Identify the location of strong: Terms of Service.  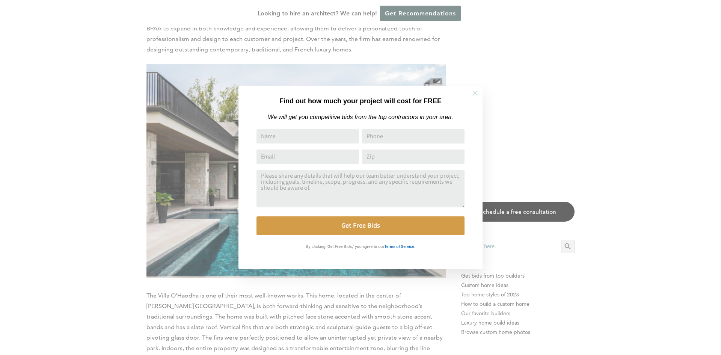
(399, 246).